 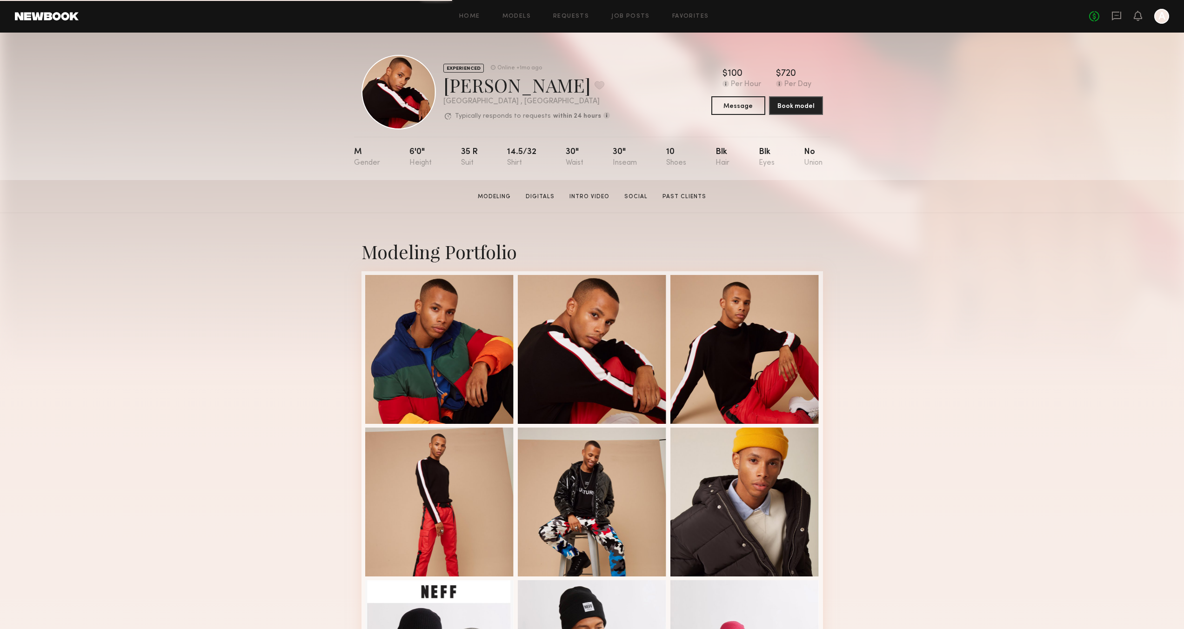 I want to click on div: M, so click(x=367, y=157).